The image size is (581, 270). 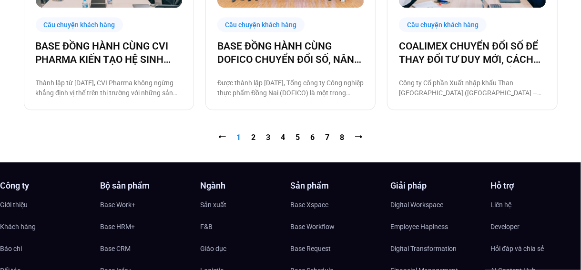 What do you see at coordinates (207, 227) in the screenshot?
I see `span: F&B` at bounding box center [207, 227].